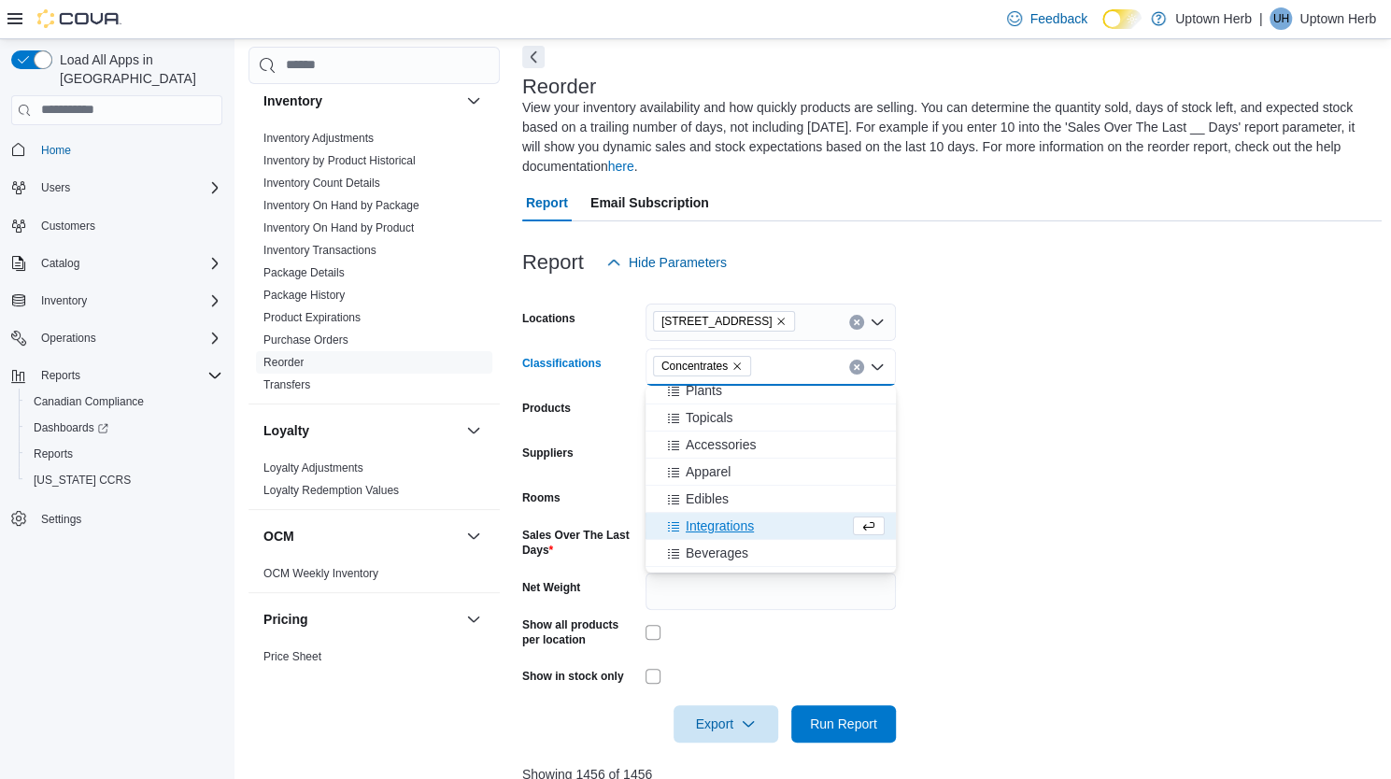 This screenshot has height=779, width=1391. I want to click on a: Loyalty Redemption Values, so click(331, 490).